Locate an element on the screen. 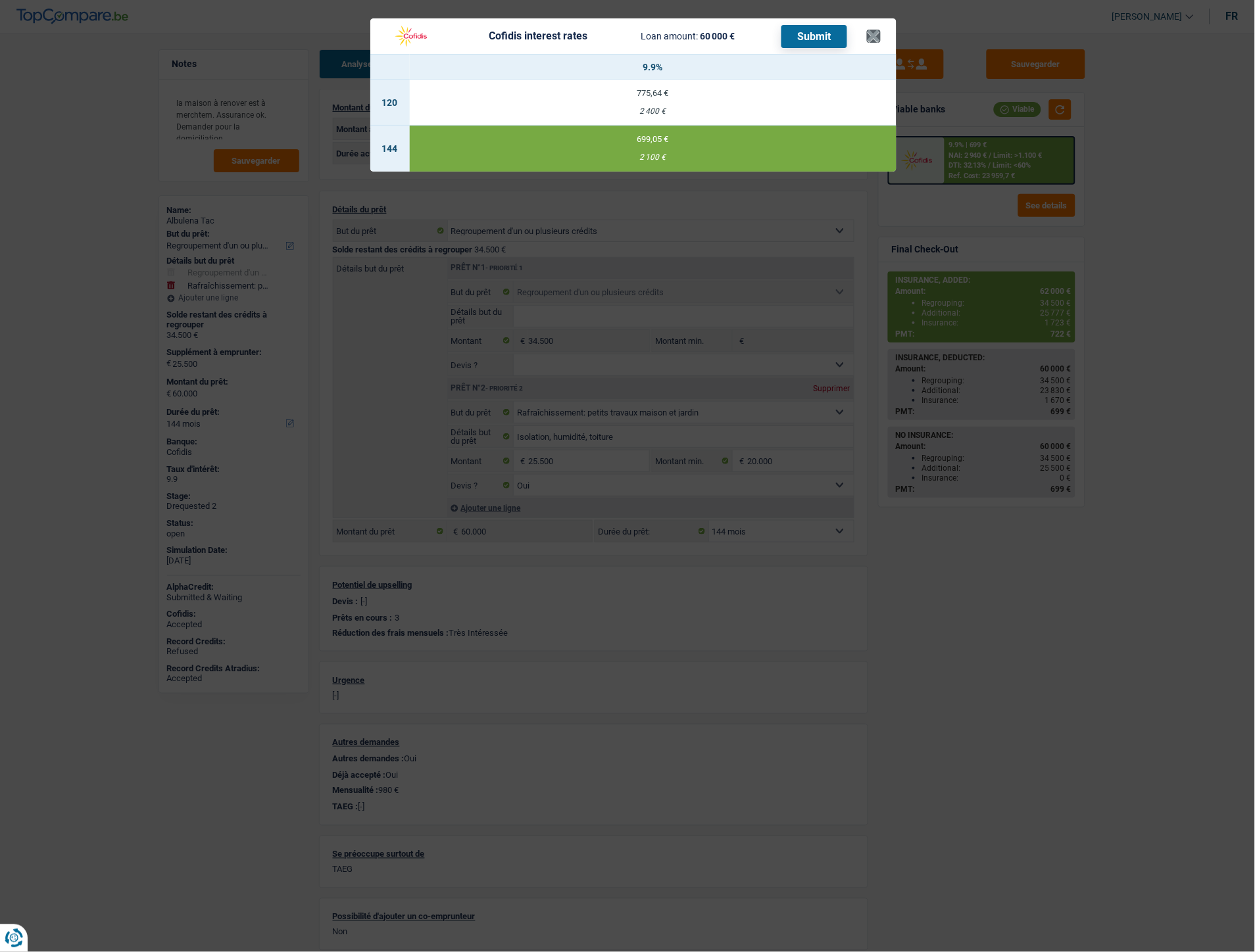  th: 9.9% is located at coordinates (653, 67).